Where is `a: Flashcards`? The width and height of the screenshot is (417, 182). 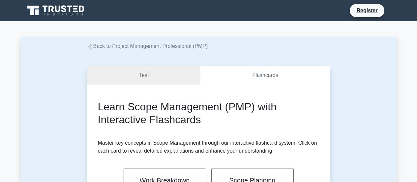 a: Flashcards is located at coordinates (265, 75).